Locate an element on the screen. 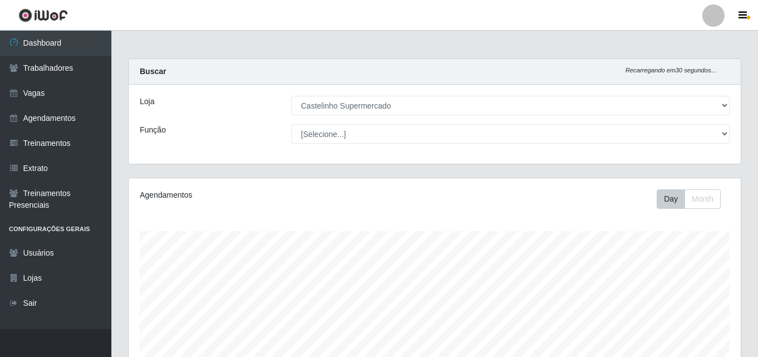  label: Função is located at coordinates (153, 130).